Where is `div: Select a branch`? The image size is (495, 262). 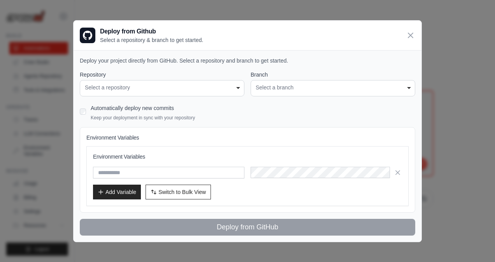 div: Select a branch is located at coordinates (333, 88).